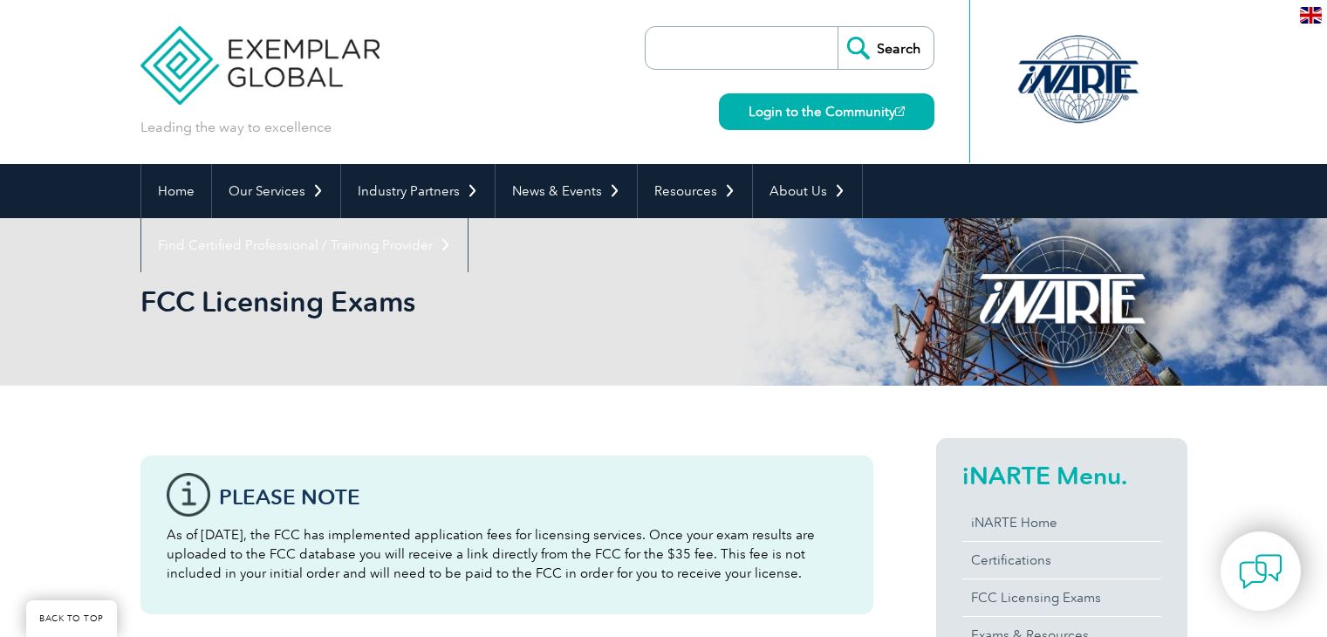 This screenshot has height=637, width=1327. Describe the element at coordinates (305, 245) in the screenshot. I see `a: Find Certified Professional / Training Provider` at that location.